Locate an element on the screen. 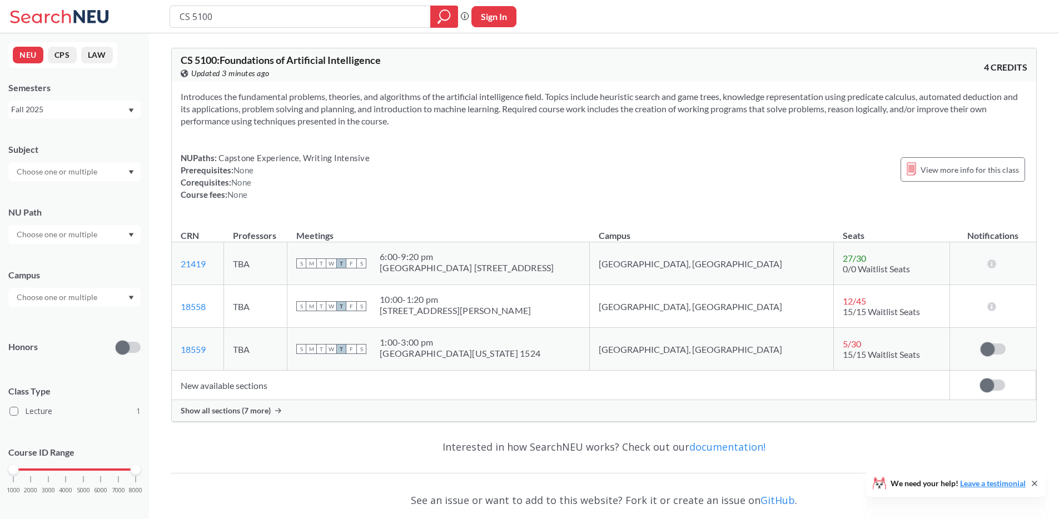 The image size is (1059, 519). button: Sign In is located at coordinates (494, 17).